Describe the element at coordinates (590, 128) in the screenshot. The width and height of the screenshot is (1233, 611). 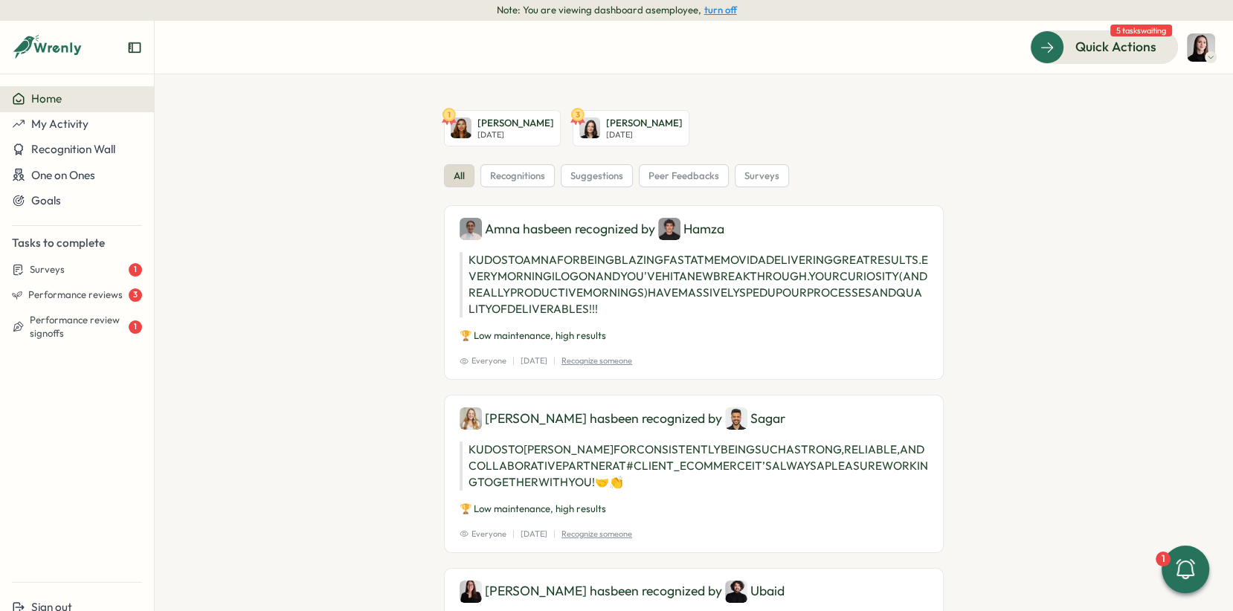
I see `img: Elisabetta ​Casagrande` at that location.